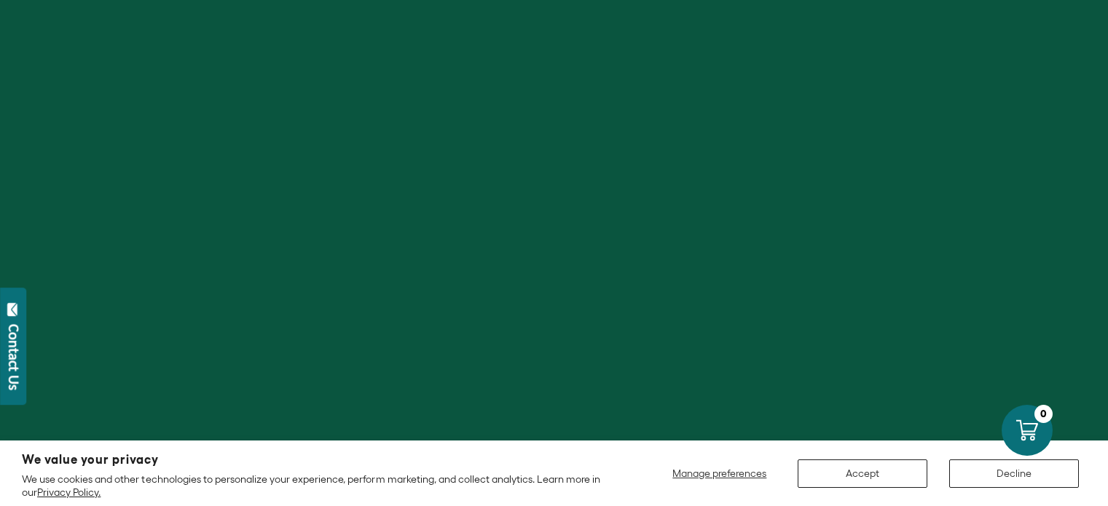 The width and height of the screenshot is (1108, 506). What do you see at coordinates (1043, 414) in the screenshot?
I see `div: 0` at bounding box center [1043, 414].